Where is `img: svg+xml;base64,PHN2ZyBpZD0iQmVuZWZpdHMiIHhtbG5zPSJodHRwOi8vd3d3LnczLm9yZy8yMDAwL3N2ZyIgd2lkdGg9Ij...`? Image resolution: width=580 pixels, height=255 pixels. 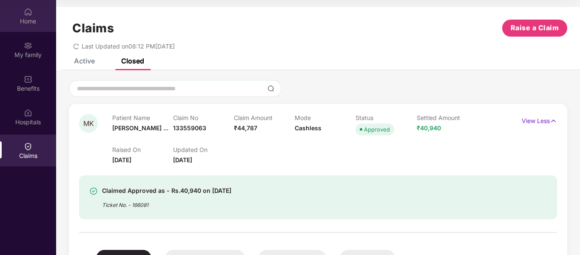
img: svg+xml;base64,PHN2ZyBpZD0iQmVuZWZpdHMiIHhtbG5zPSJodHRwOi8vd3d3LnczLm9yZy8yMDAwL3N2ZyIgd2lkdGg9Ij... is located at coordinates (28, 79).